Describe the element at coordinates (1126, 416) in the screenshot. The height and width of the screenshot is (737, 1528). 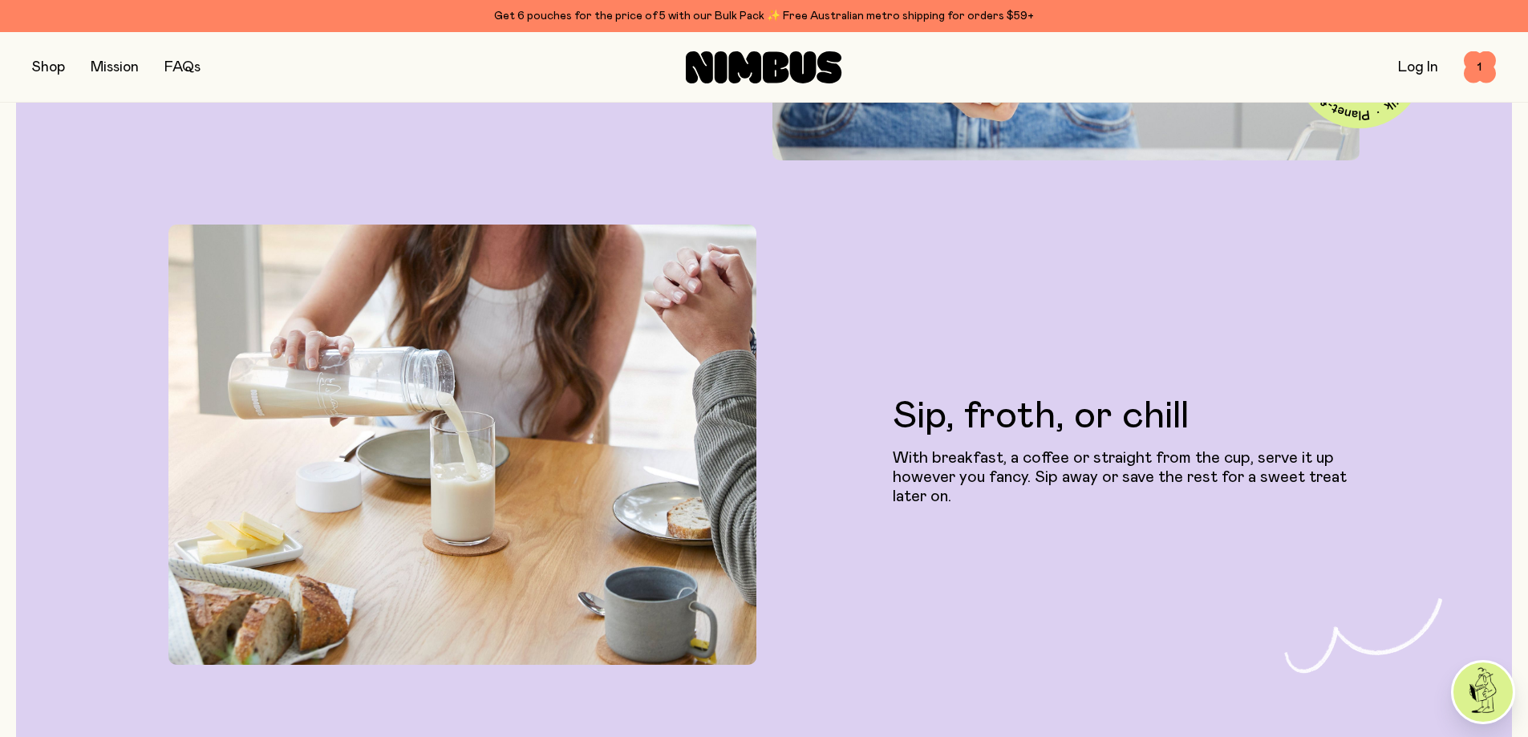
I see `h3: Sip, froth, or chill` at that location.